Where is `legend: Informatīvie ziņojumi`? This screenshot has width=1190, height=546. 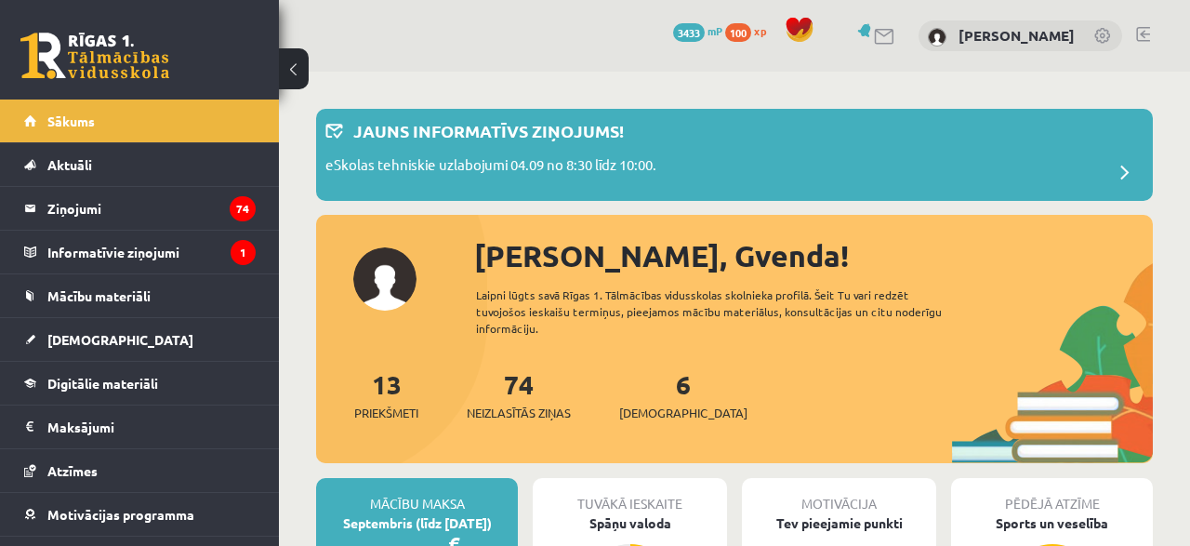 legend: Informatīvie ziņojumi is located at coordinates (152, 252).